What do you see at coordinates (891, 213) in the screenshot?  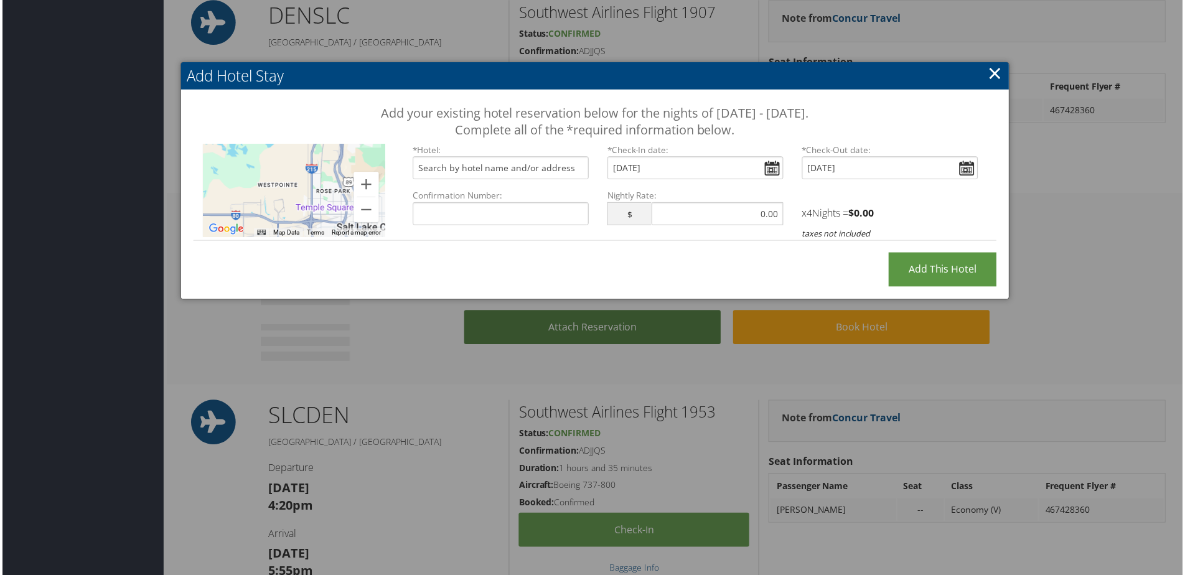 I see `h4: x Nights =` at bounding box center [891, 213].